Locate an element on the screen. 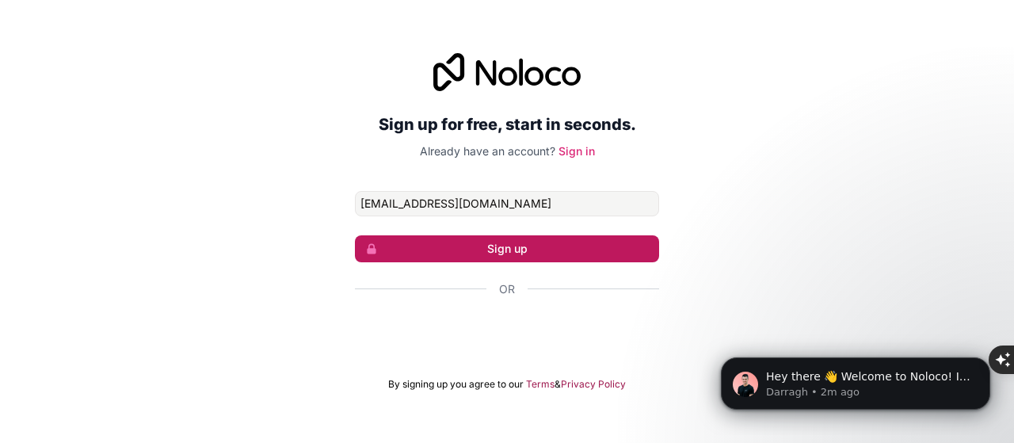  span: Or is located at coordinates (507, 289).